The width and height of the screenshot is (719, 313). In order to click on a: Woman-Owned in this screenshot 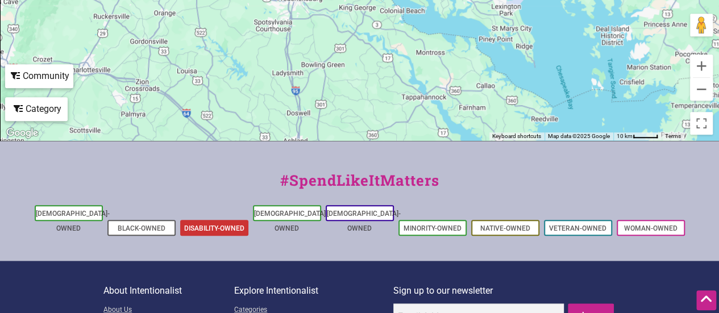, I will do `click(651, 229)`.